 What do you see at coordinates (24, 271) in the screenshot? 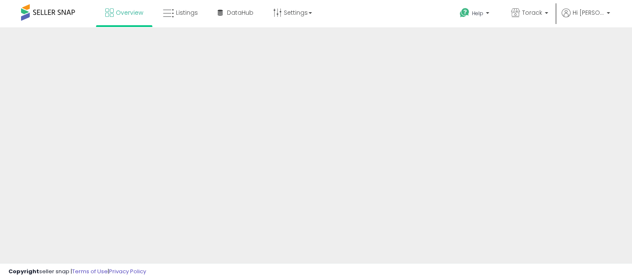
I see `strong: Copyright` at bounding box center [24, 271].